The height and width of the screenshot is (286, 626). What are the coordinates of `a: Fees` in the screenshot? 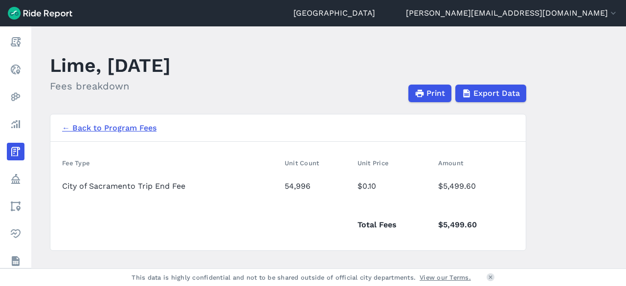 It's located at (16, 152).